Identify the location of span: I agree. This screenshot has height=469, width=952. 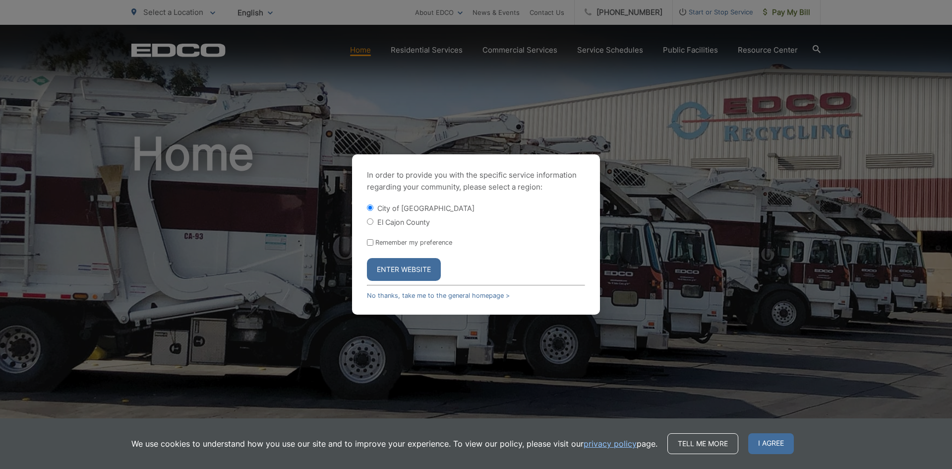
(771, 443).